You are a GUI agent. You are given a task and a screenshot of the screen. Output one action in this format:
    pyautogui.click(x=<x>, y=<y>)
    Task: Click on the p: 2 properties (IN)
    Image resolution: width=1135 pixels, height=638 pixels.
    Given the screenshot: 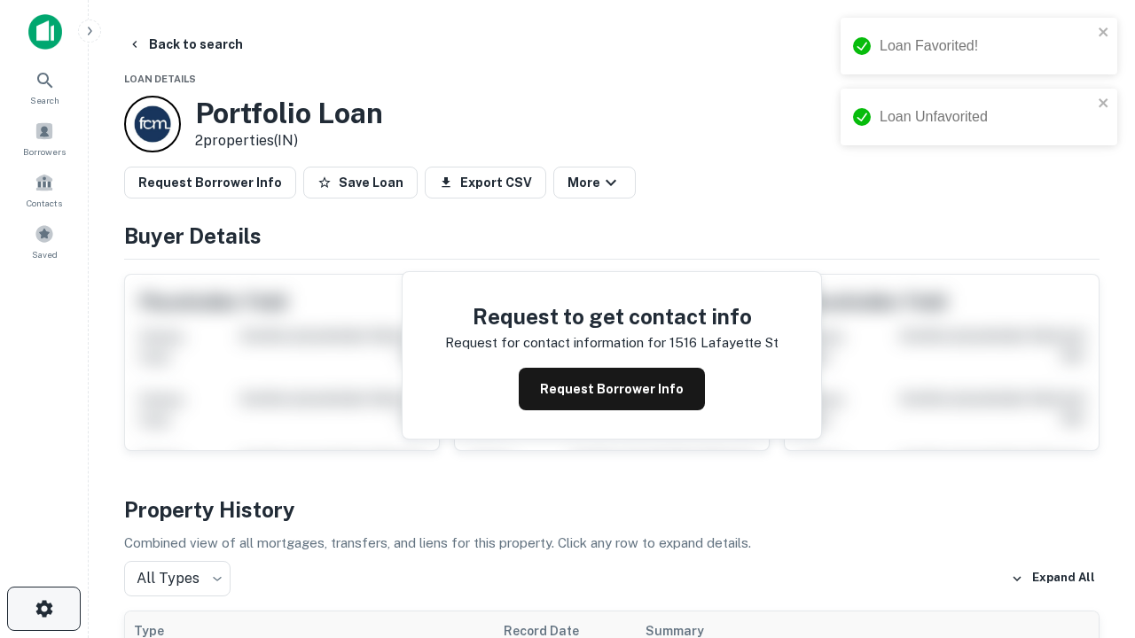 What is the action you would take?
    pyautogui.click(x=289, y=141)
    